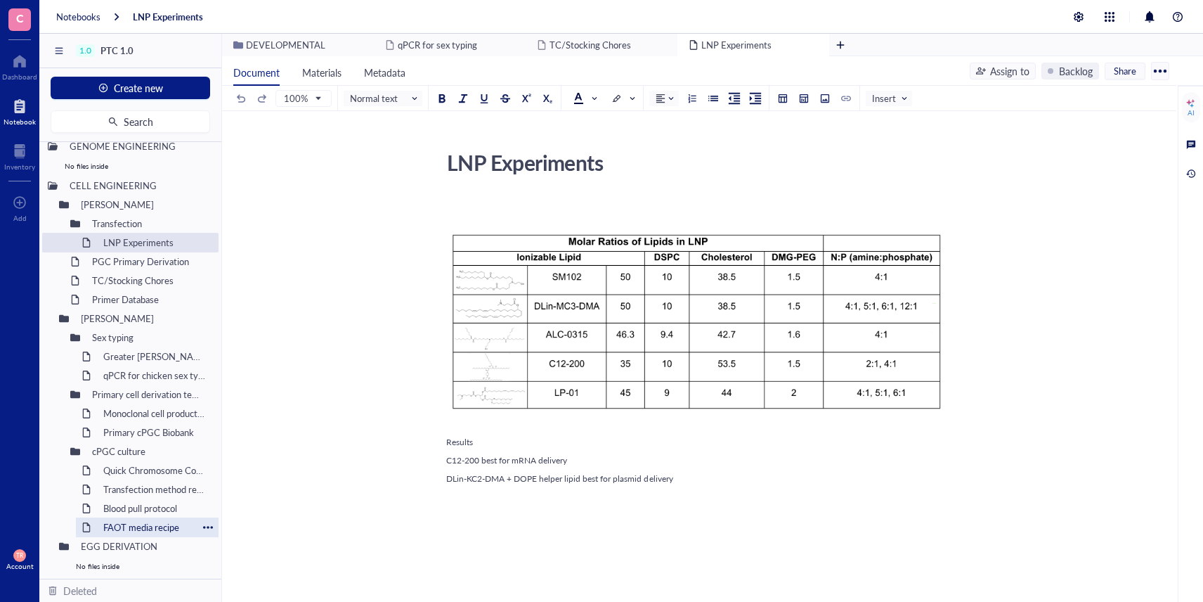  I want to click on div: Transfection, so click(149, 224).